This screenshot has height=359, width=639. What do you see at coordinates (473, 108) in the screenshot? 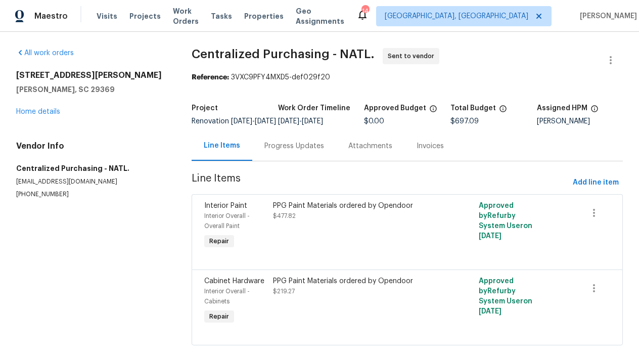
I see `h5: Total Budget` at bounding box center [473, 108].